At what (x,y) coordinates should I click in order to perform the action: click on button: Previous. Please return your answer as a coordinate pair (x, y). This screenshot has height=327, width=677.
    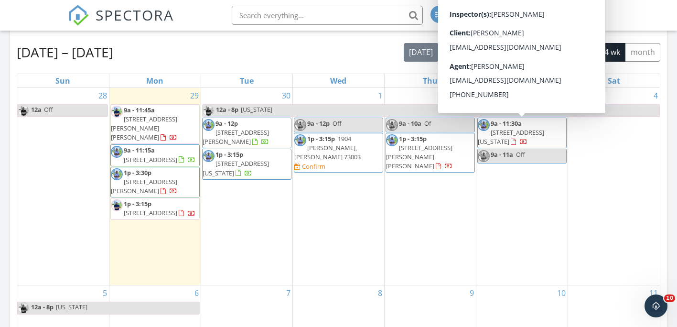
    Looking at the image, I should click on (455, 52).